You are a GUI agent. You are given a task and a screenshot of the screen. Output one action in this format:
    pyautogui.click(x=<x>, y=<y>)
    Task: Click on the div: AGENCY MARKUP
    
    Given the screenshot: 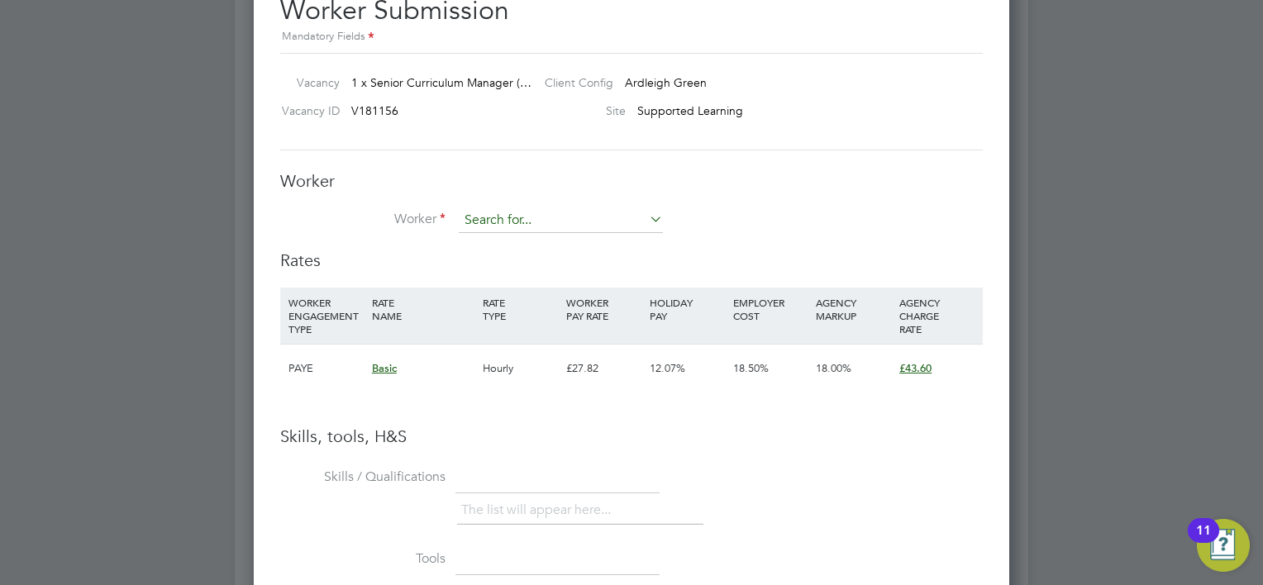 What is the action you would take?
    pyautogui.click(x=853, y=309)
    